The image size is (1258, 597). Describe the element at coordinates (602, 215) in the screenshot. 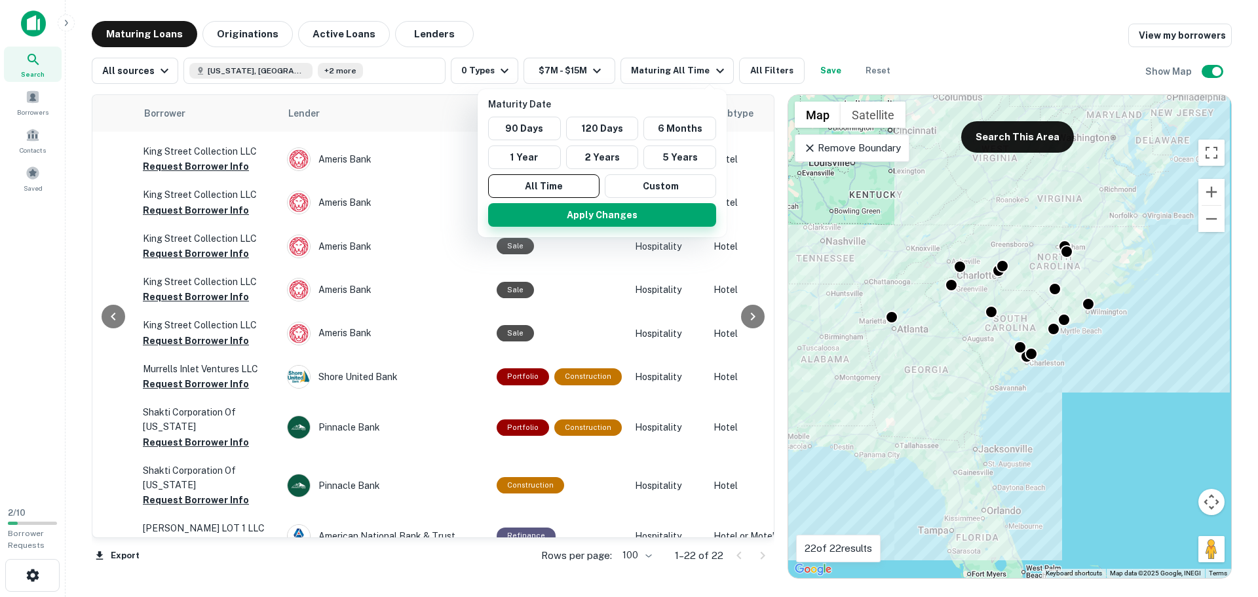

I see `button: Apply Changes` at that location.